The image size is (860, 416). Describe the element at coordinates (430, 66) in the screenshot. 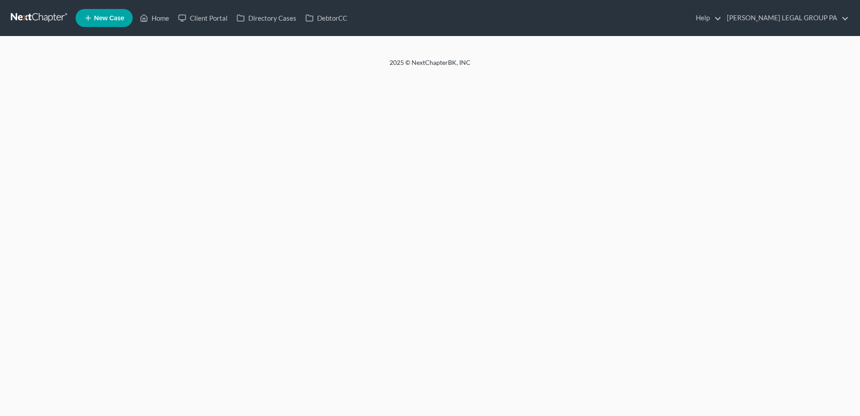

I see `div: 2025 © NextChapterBK, INC` at that location.